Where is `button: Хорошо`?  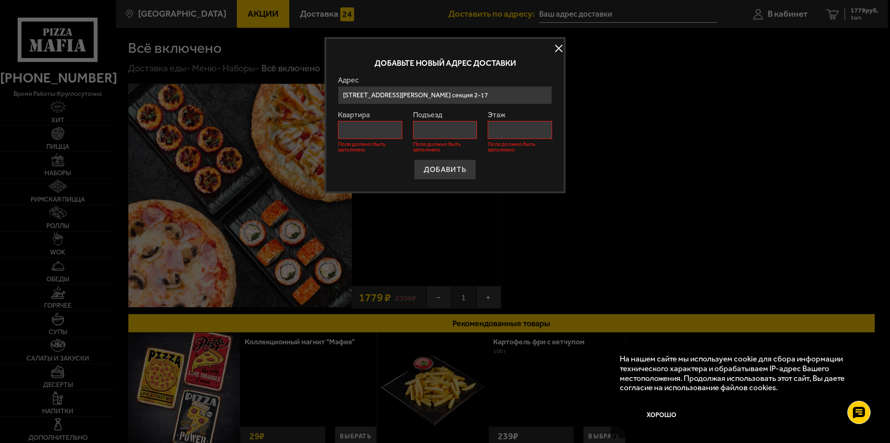
button: Хорошо is located at coordinates (662, 415).